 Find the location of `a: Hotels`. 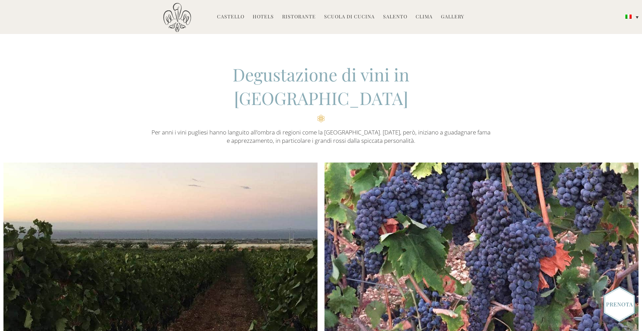

a: Hotels is located at coordinates (263, 17).